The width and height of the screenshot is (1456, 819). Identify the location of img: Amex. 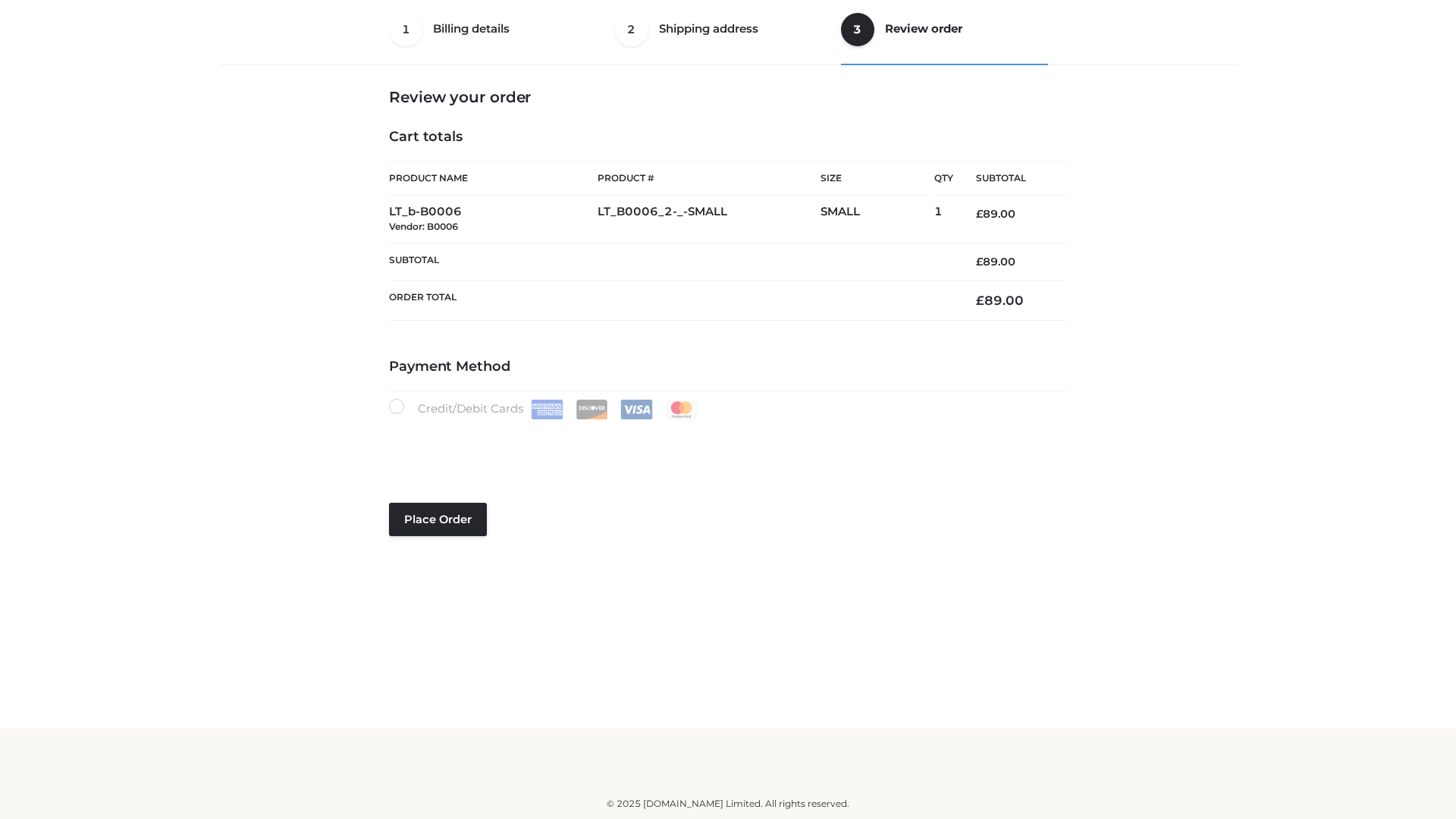
(546, 410).